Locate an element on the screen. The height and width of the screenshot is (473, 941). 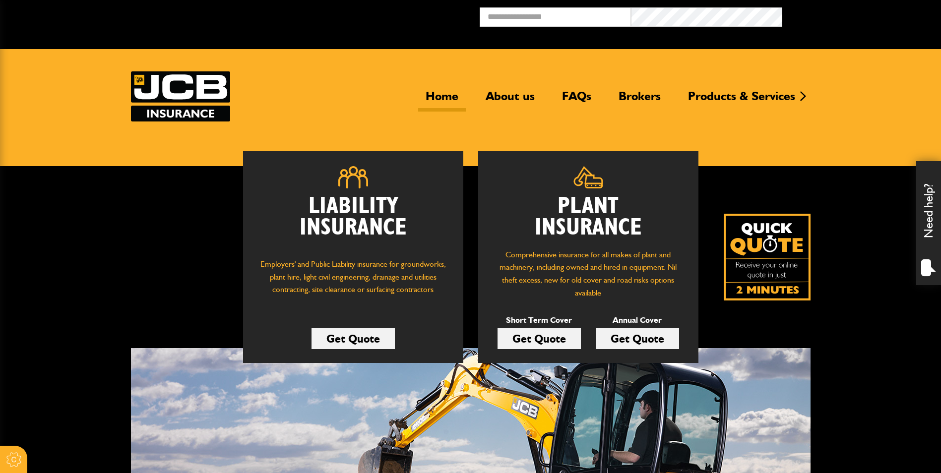
a: Home is located at coordinates (442, 100).